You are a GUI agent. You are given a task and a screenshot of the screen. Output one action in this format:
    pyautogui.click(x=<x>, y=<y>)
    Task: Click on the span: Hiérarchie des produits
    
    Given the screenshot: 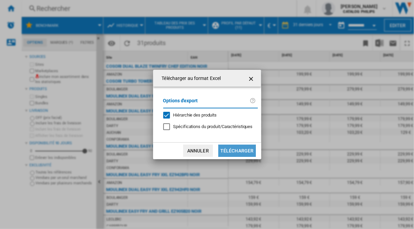 What is the action you would take?
    pyautogui.click(x=195, y=115)
    